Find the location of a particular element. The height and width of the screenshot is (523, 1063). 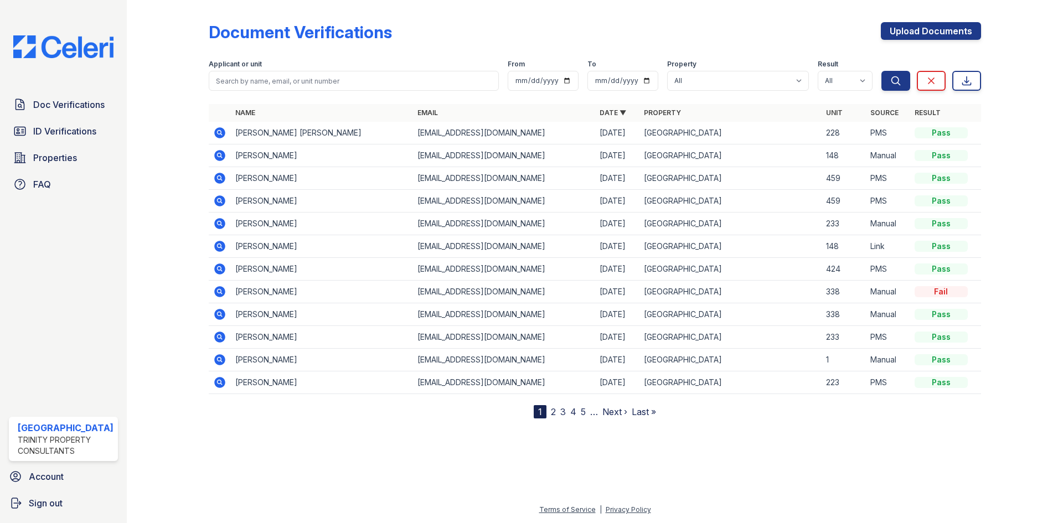

a: 2 is located at coordinates (553, 412).